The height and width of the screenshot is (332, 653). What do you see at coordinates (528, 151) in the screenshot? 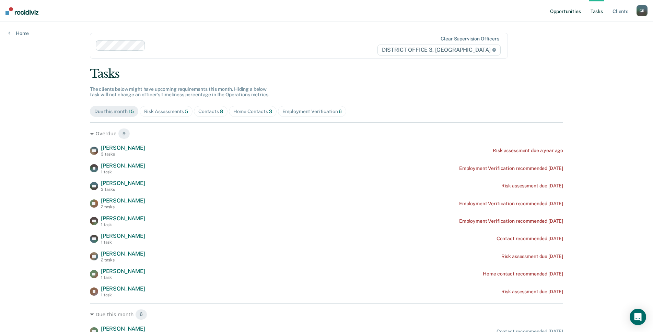
I see `div: Risk assessment due a year ago` at bounding box center [528, 151].